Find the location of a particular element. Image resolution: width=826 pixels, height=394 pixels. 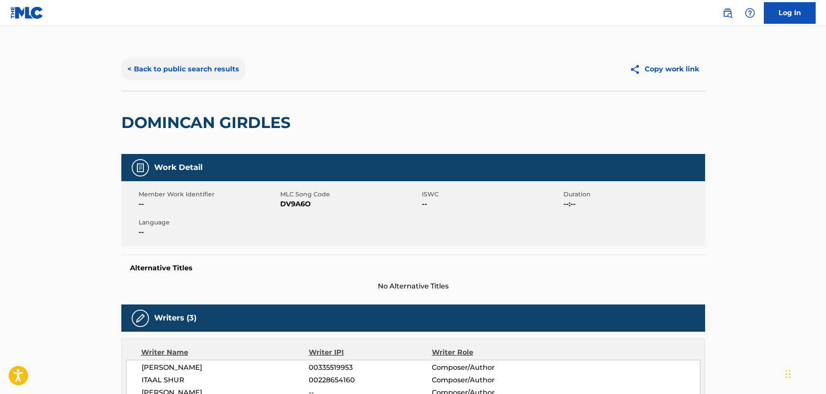

img: MLC Logo is located at coordinates (27, 13).